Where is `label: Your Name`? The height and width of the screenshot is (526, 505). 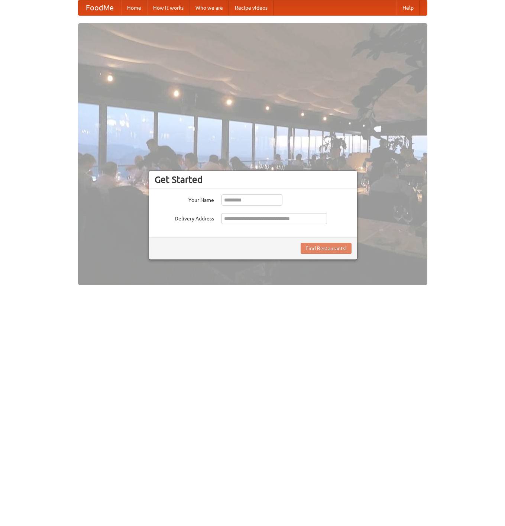
label: Your Name is located at coordinates (184, 199).